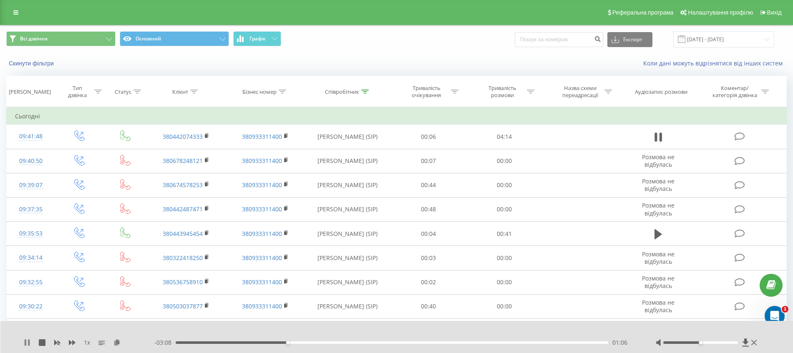 Image resolution: width=793 pixels, height=353 pixels. I want to click on div: Статус, so click(123, 92).